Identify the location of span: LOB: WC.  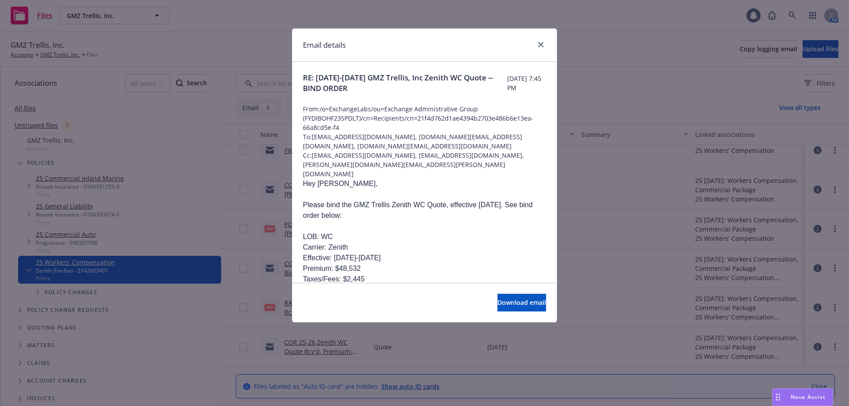
(318, 237).